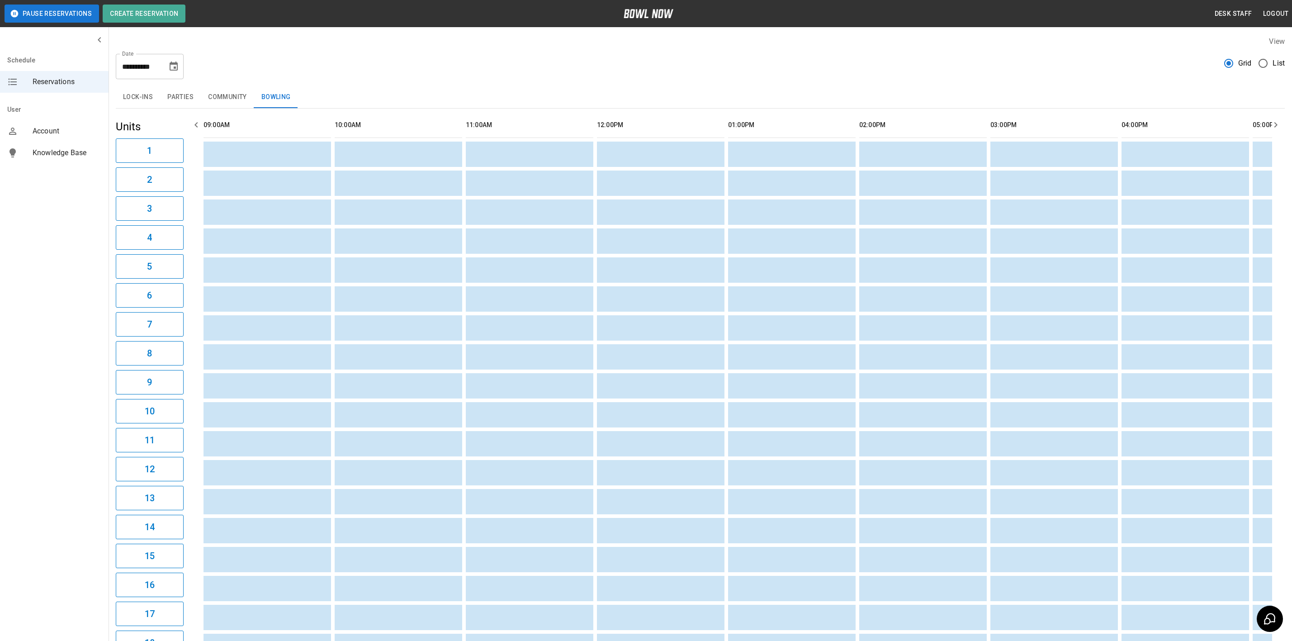 The width and height of the screenshot is (1292, 641). Describe the element at coordinates (149, 237) in the screenshot. I see `h6: 4` at that location.